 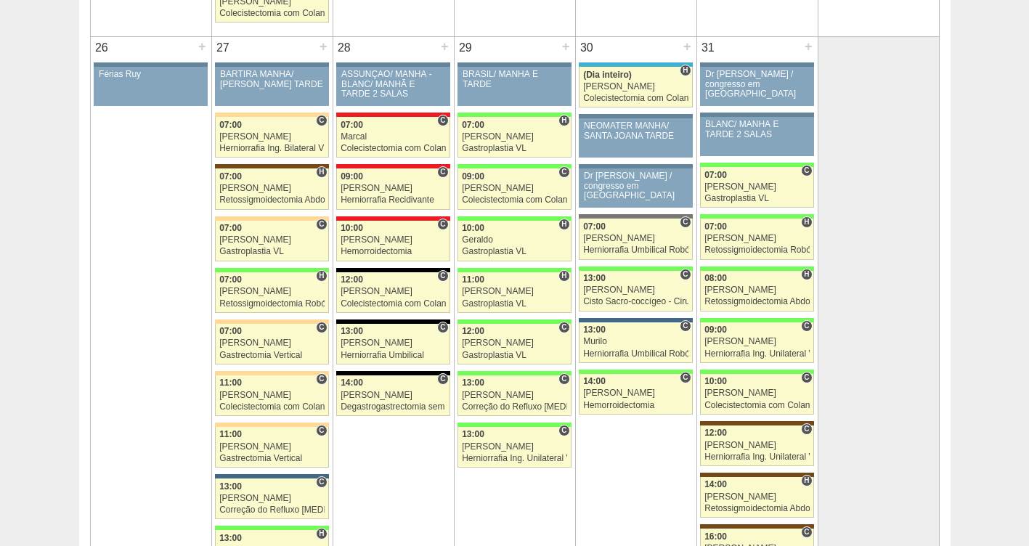 I want to click on a: Férias Ruy, so click(x=150, y=86).